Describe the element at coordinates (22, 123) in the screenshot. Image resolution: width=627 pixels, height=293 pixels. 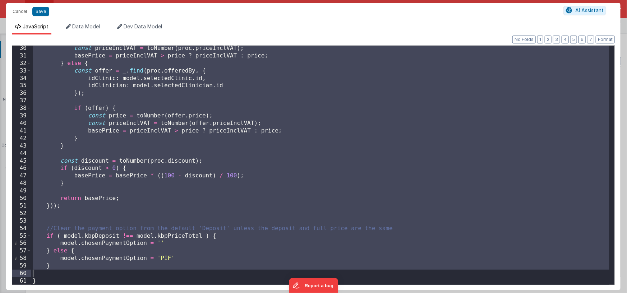
I see `div: 40` at that location.